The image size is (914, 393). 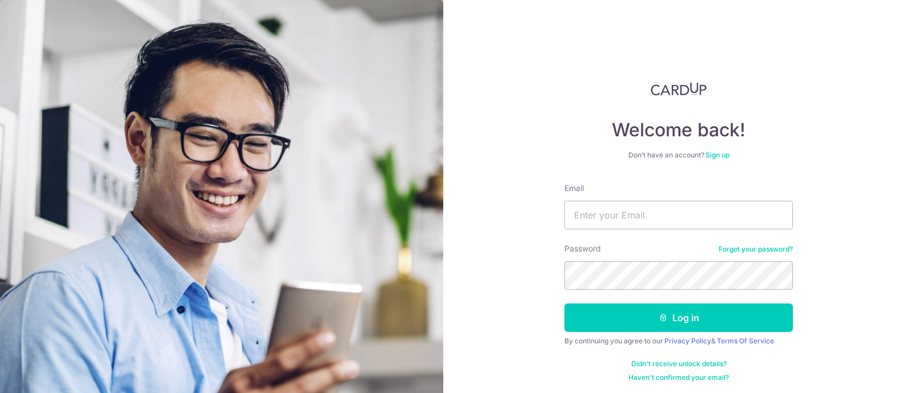 What do you see at coordinates (583, 249) in the screenshot?
I see `label: Password` at bounding box center [583, 249].